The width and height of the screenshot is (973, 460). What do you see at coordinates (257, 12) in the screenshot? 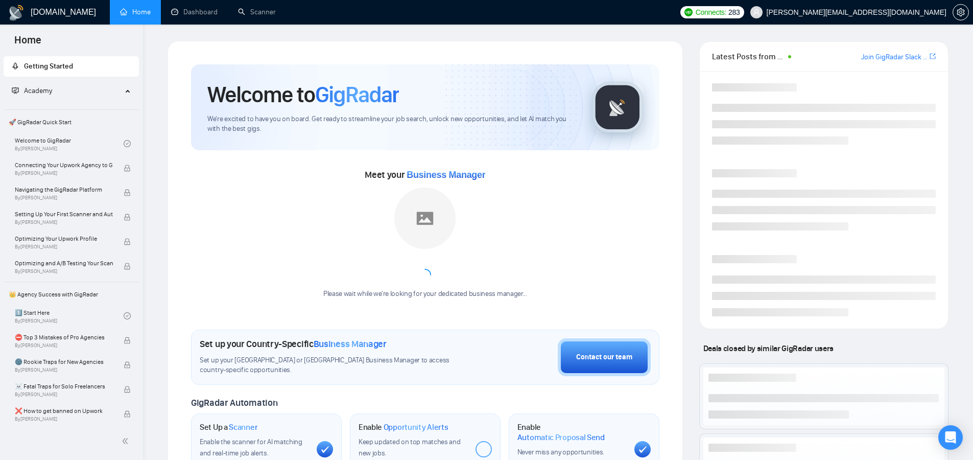
I see `a: searchScanner` at bounding box center [257, 12].